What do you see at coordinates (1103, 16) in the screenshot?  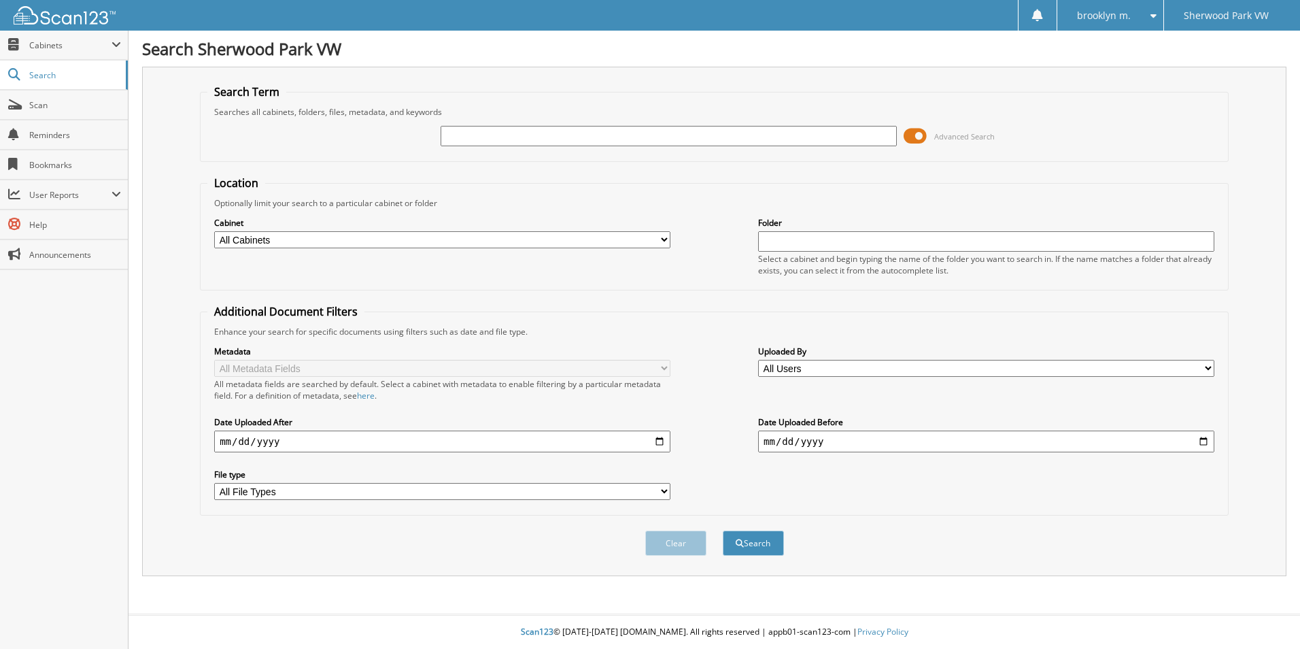 I see `span: brooklyn m.` at bounding box center [1103, 16].